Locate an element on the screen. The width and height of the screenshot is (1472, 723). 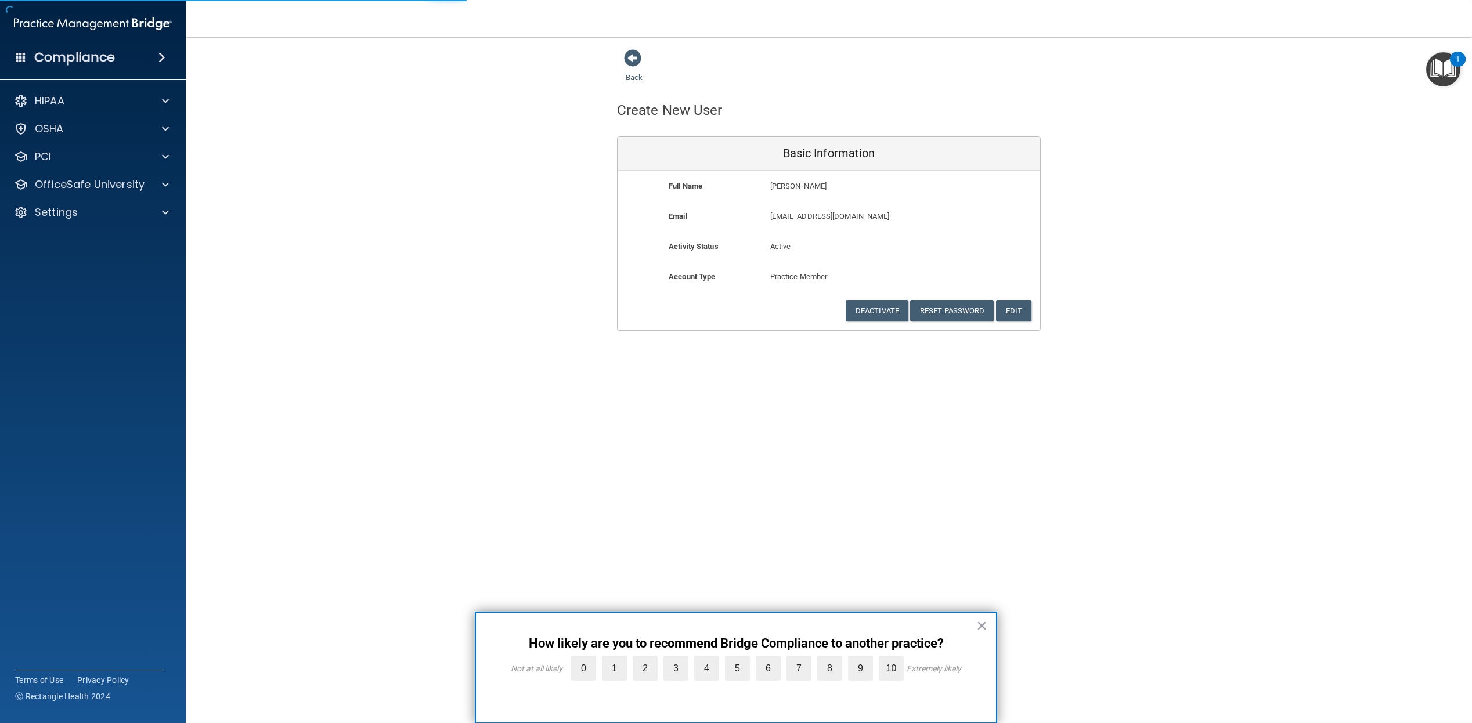
a: Back is located at coordinates (634, 70).